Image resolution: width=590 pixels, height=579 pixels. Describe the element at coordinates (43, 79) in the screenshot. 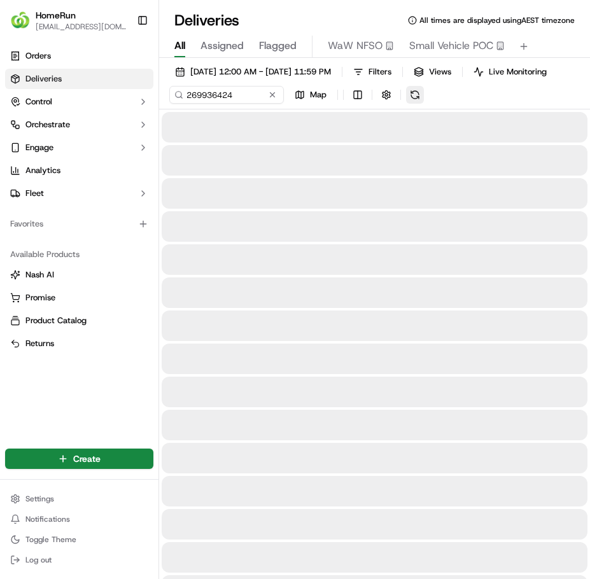

I see `span: Deliveries` at that location.